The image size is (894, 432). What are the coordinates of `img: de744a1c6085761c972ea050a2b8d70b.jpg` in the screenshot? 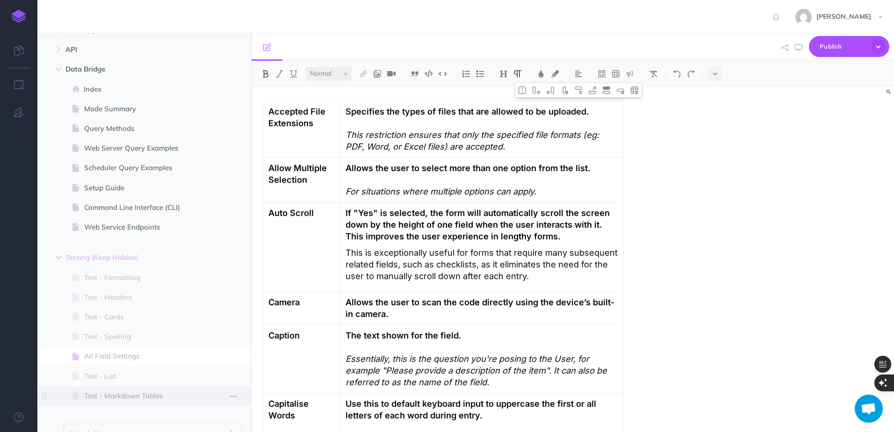 It's located at (803, 17).